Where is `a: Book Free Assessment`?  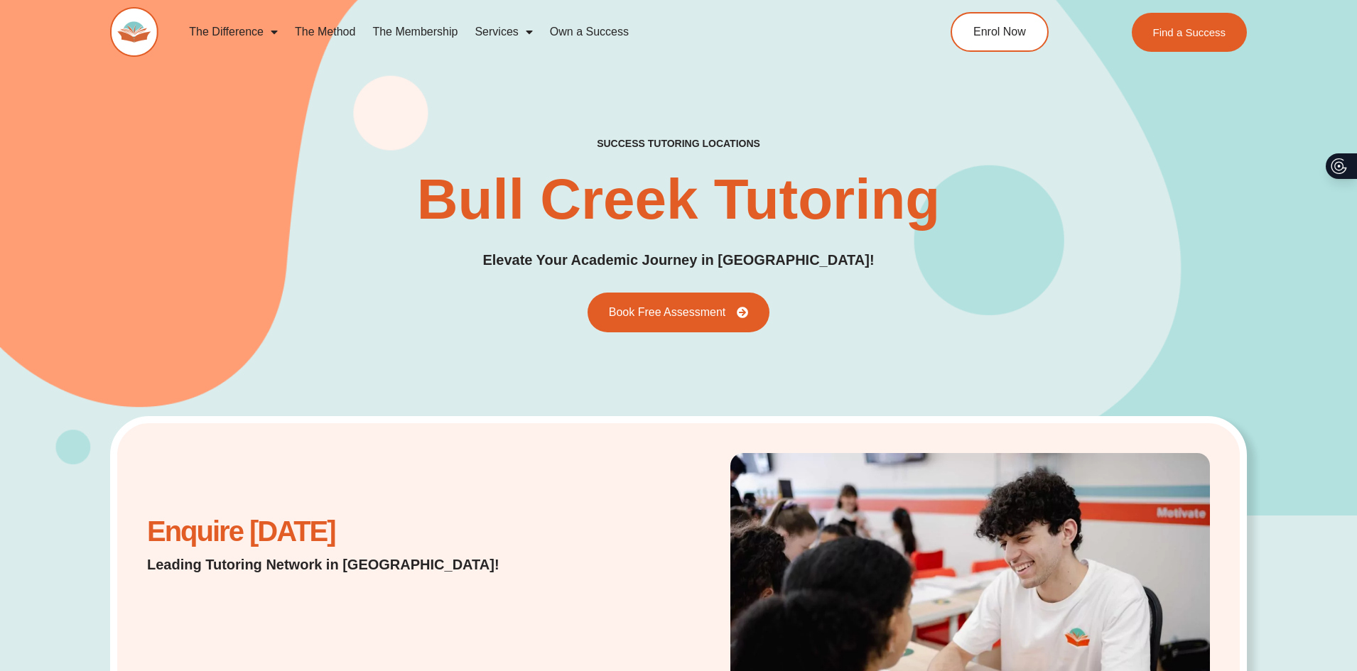
a: Book Free Assessment is located at coordinates (678, 313).